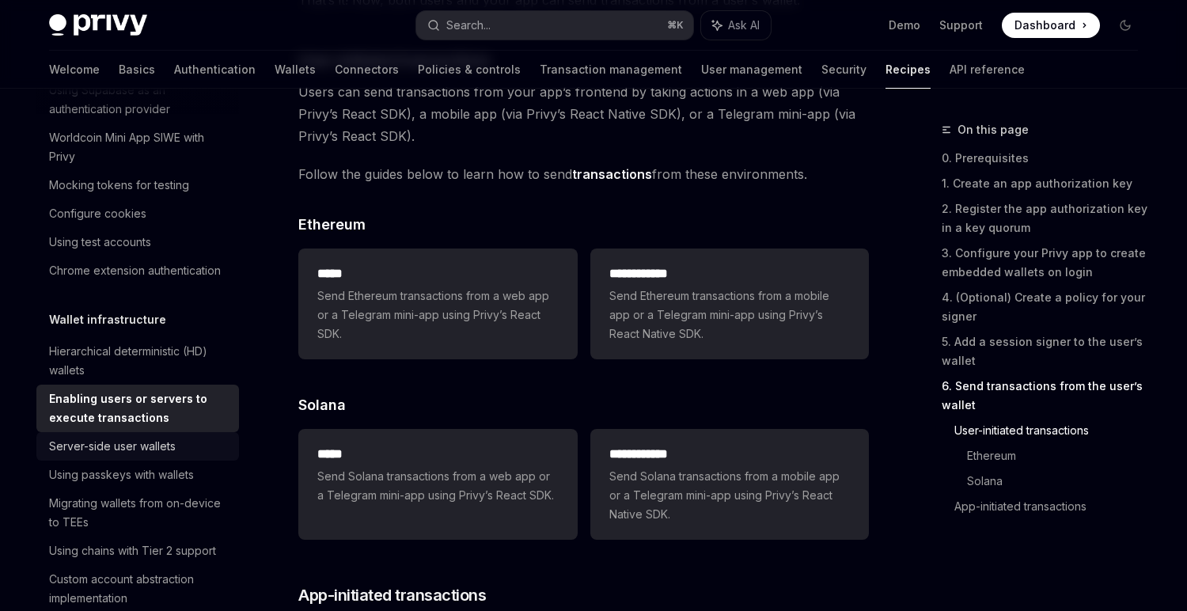 The image size is (1187, 611). I want to click on a: Ethereum, so click(1059, 456).